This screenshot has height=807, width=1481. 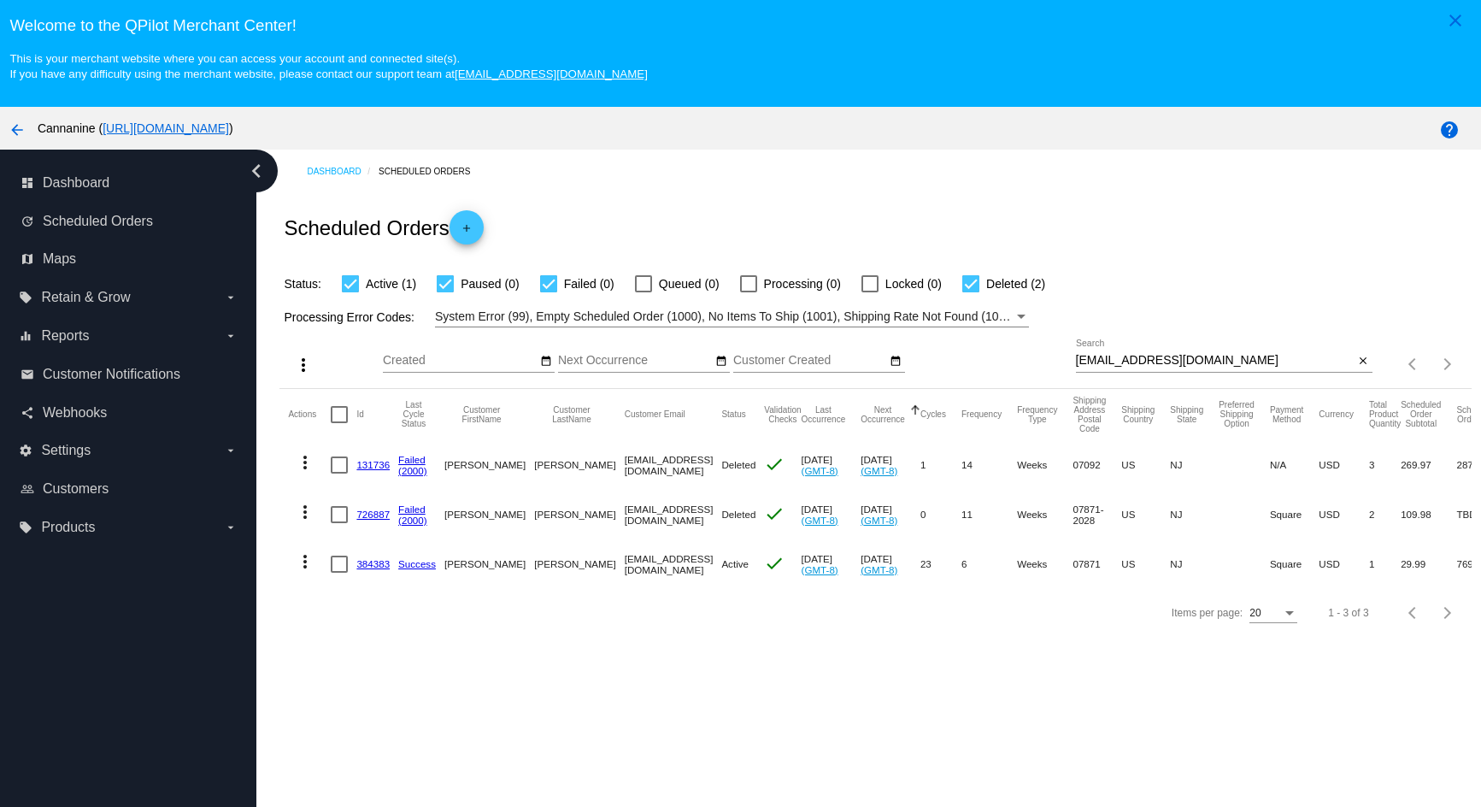 I want to click on span: Queued (0), so click(x=689, y=284).